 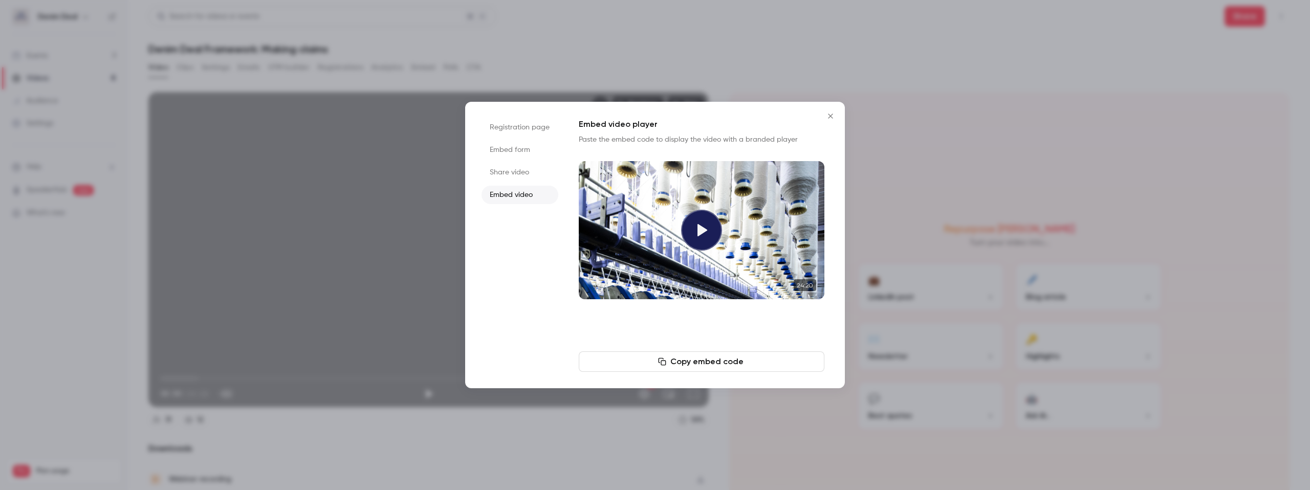 What do you see at coordinates (520, 172) in the screenshot?
I see `li: Share video` at bounding box center [520, 172].